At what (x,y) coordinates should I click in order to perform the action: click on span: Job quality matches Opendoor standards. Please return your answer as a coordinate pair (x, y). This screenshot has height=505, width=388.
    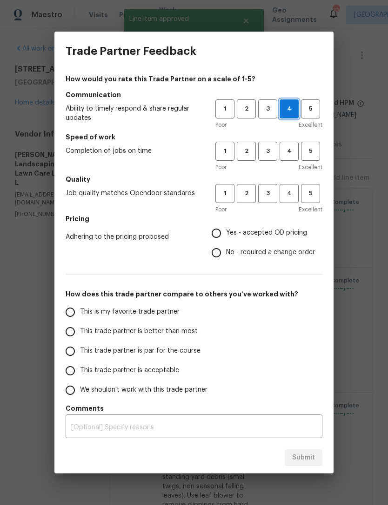
    Looking at the image, I should click on (133, 193).